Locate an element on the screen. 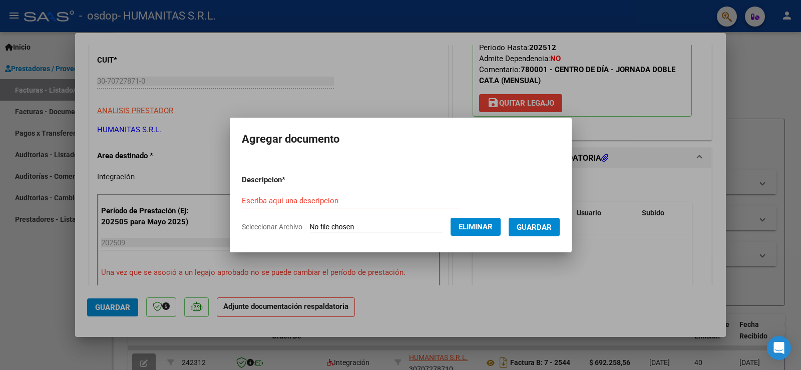 The image size is (801, 370). button: Guardar is located at coordinates (534, 227).